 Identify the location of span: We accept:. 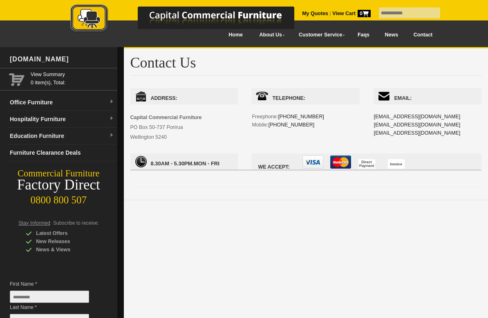
(367, 161).